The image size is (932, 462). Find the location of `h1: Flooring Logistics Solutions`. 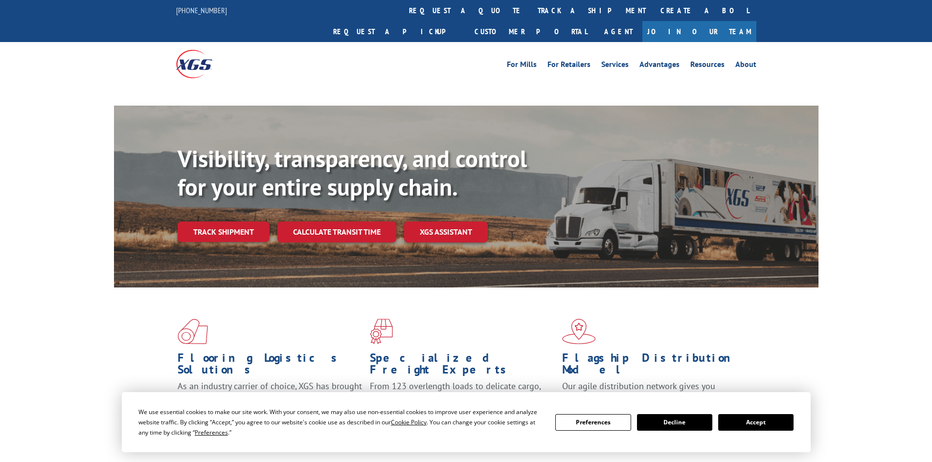

h1: Flooring Logistics Solutions is located at coordinates (270, 367).